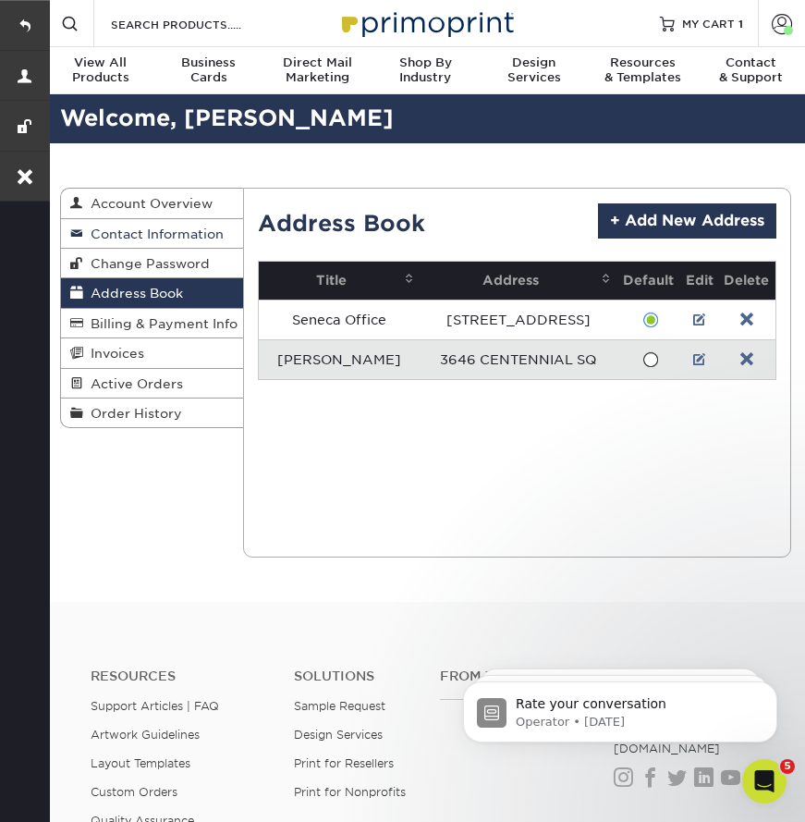 Image resolution: width=805 pixels, height=822 pixels. Describe the element at coordinates (339, 280) in the screenshot. I see `th: Title` at that location.